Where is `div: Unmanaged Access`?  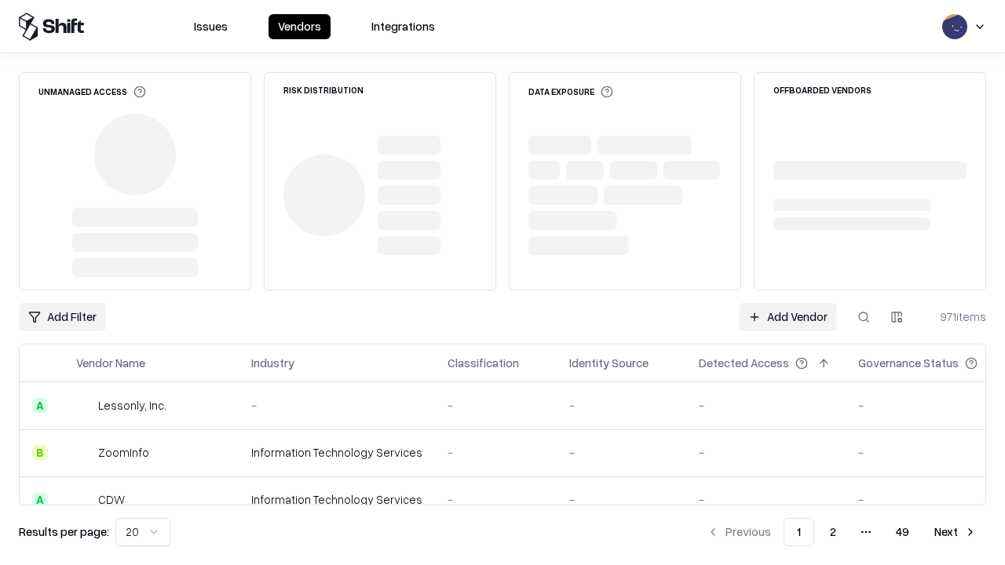 div: Unmanaged Access is located at coordinates (92, 92).